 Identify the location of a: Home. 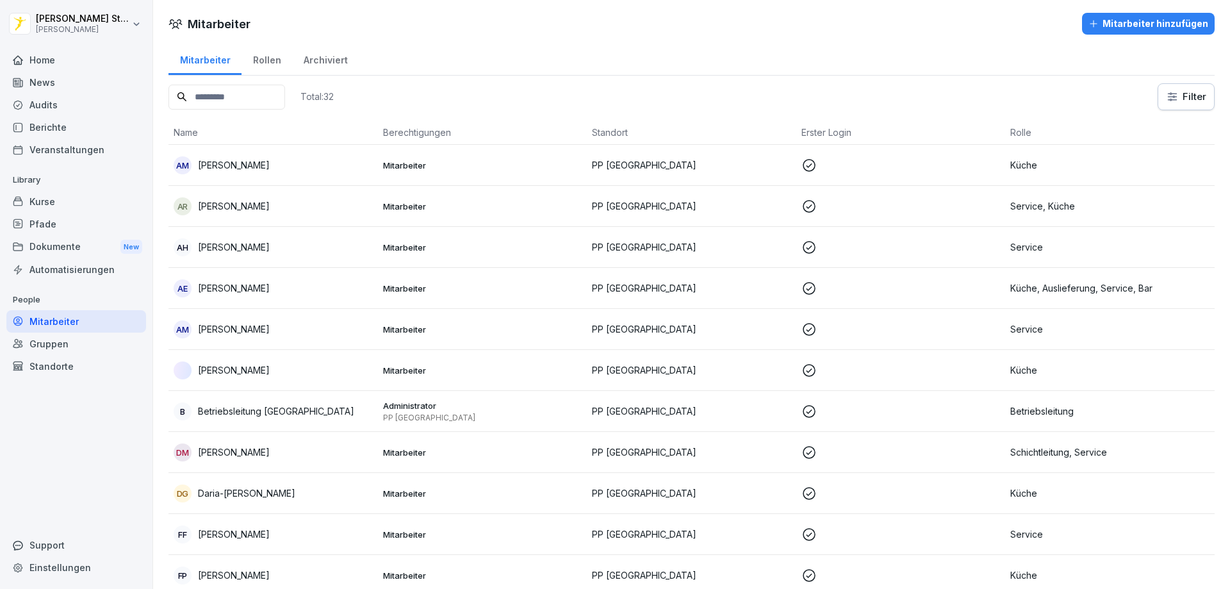
(76, 60).